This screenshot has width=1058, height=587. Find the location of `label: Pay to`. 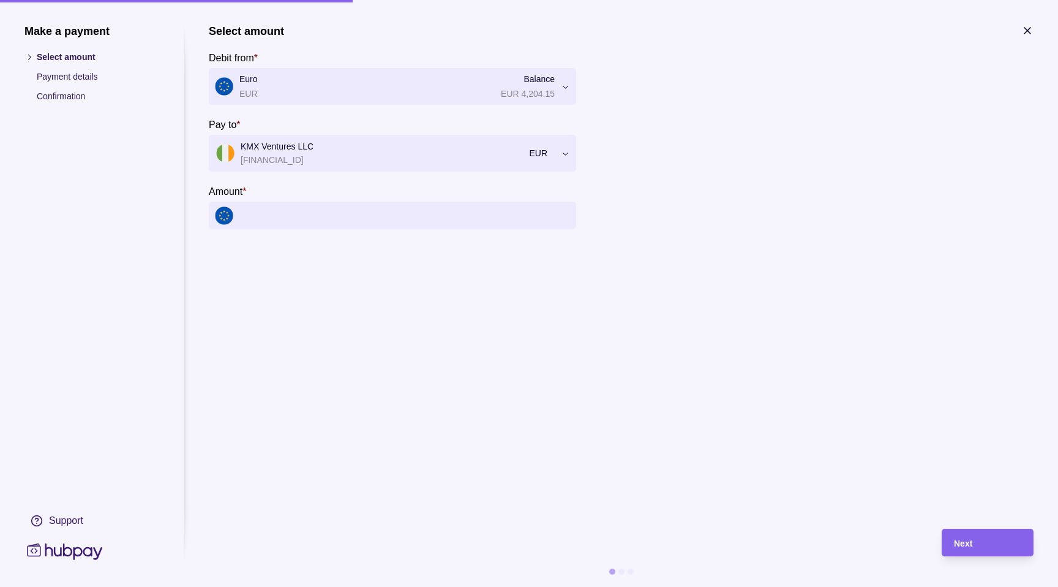

label: Pay to is located at coordinates (225, 124).